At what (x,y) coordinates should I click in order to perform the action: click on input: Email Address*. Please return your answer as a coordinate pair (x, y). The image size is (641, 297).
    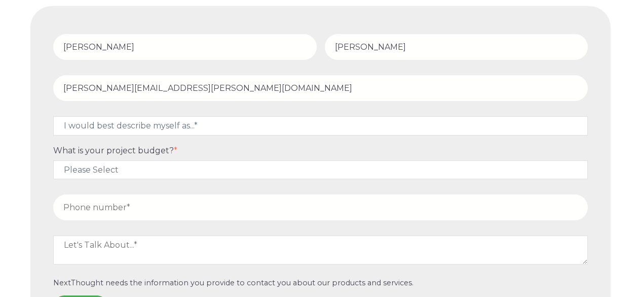
    Looking at the image, I should click on (320, 88).